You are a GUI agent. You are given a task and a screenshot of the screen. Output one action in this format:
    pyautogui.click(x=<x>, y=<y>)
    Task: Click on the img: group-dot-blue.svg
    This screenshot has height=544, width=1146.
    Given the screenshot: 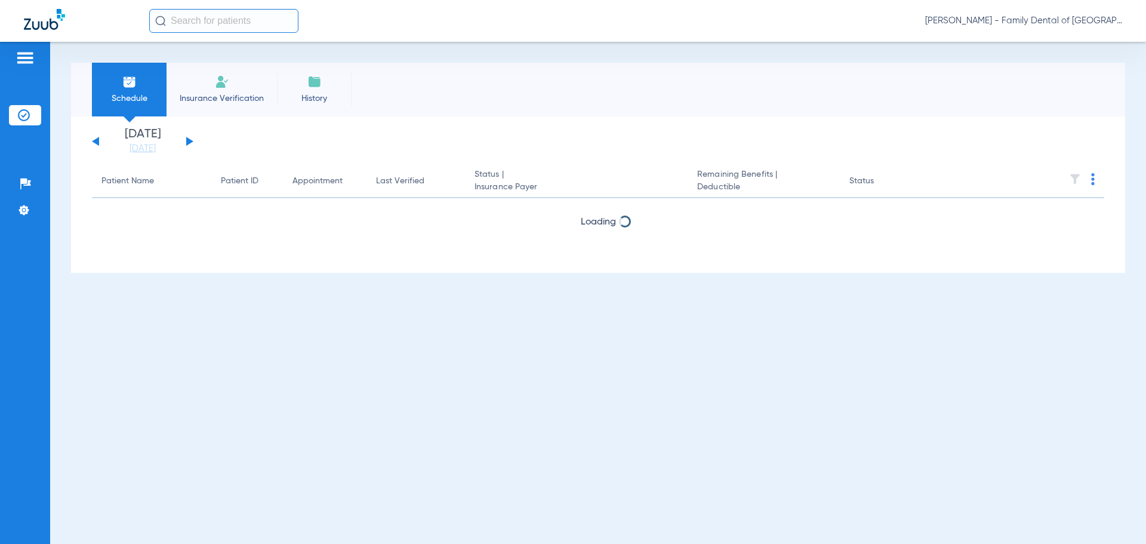 What is the action you would take?
    pyautogui.click(x=1092, y=179)
    